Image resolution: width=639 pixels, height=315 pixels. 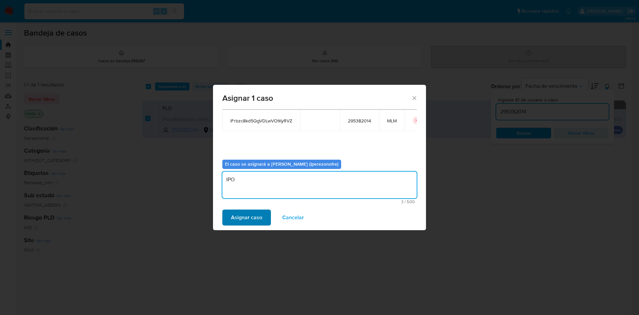 I want to click on span: Asignar 1 caso, so click(x=317, y=98).